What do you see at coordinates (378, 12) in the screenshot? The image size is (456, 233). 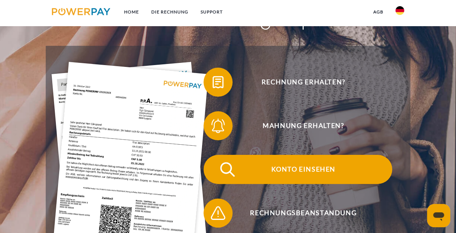 I see `a: agb` at bounding box center [378, 12].